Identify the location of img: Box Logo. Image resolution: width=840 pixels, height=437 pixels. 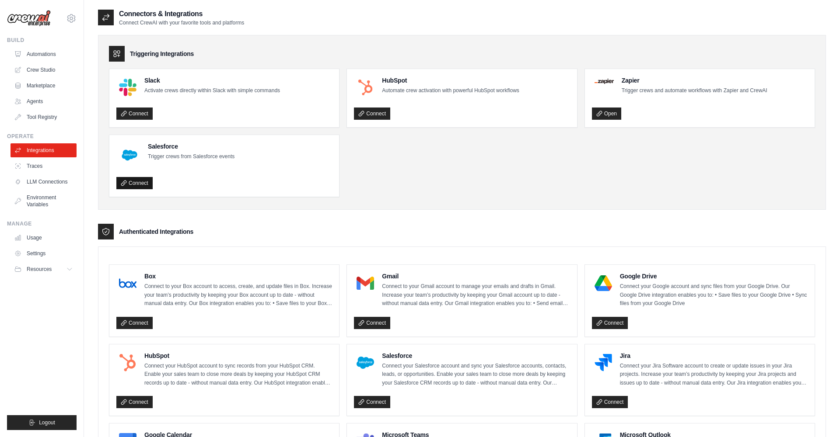
(128, 283).